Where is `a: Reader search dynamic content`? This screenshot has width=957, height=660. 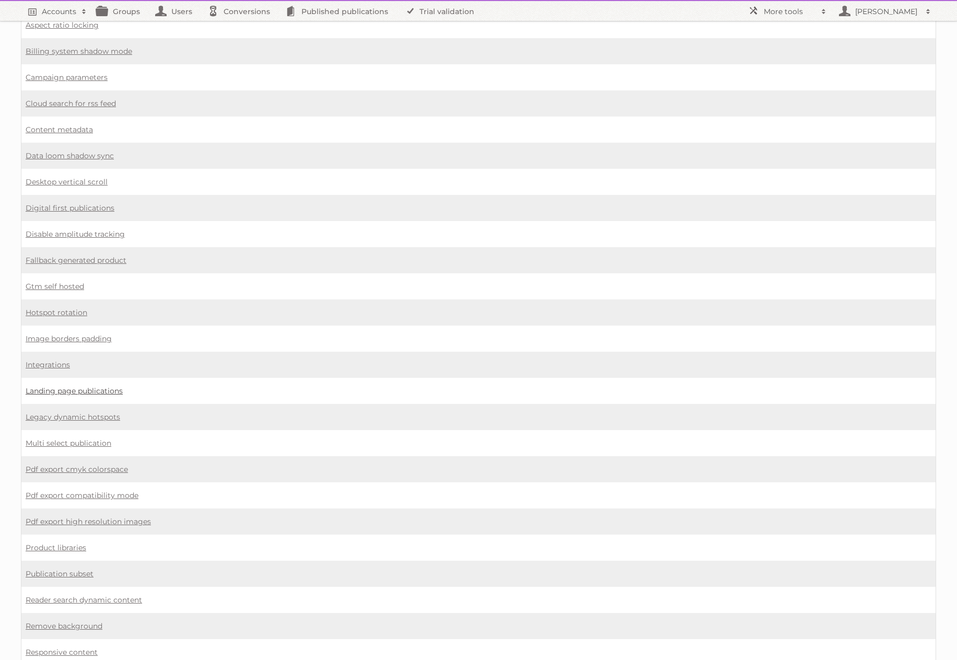 a: Reader search dynamic content is located at coordinates (84, 600).